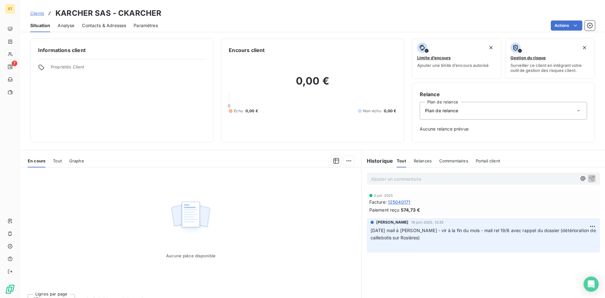  Describe the element at coordinates (104, 26) in the screenshot. I see `span: Contacts & Adresses` at that location.